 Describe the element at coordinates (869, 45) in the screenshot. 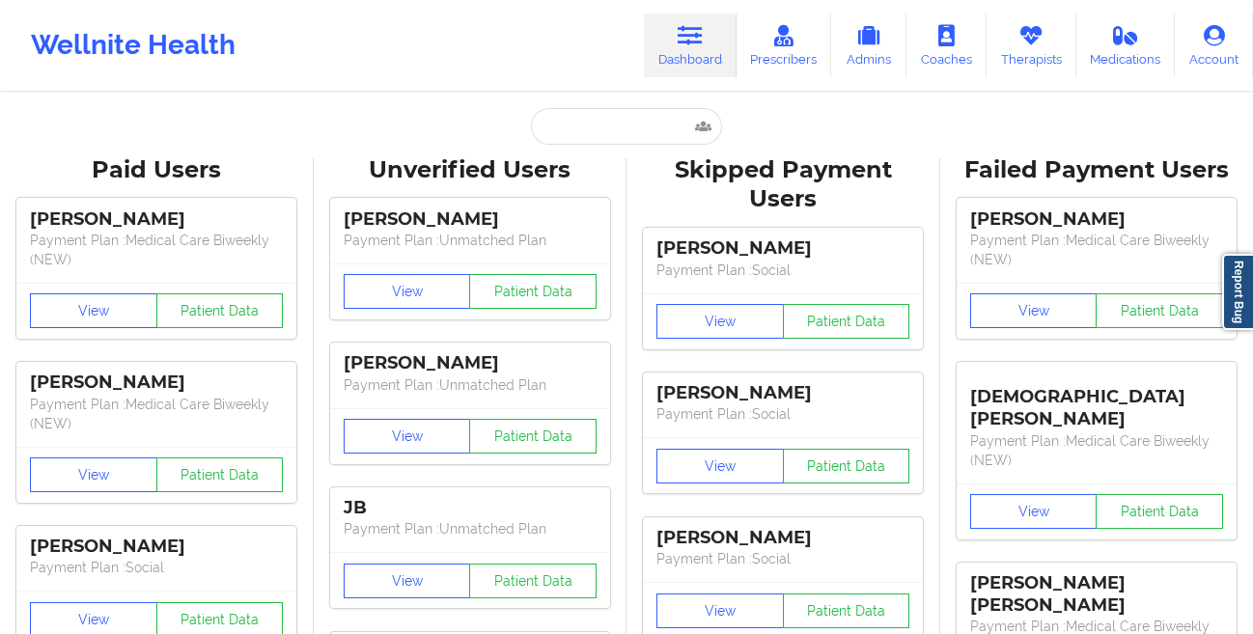

I see `a: Admins` at that location.